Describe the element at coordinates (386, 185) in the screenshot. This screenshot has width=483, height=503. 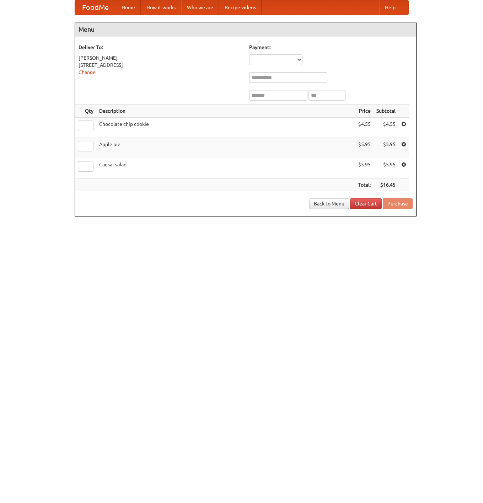
I see `th: $16.45` at that location.